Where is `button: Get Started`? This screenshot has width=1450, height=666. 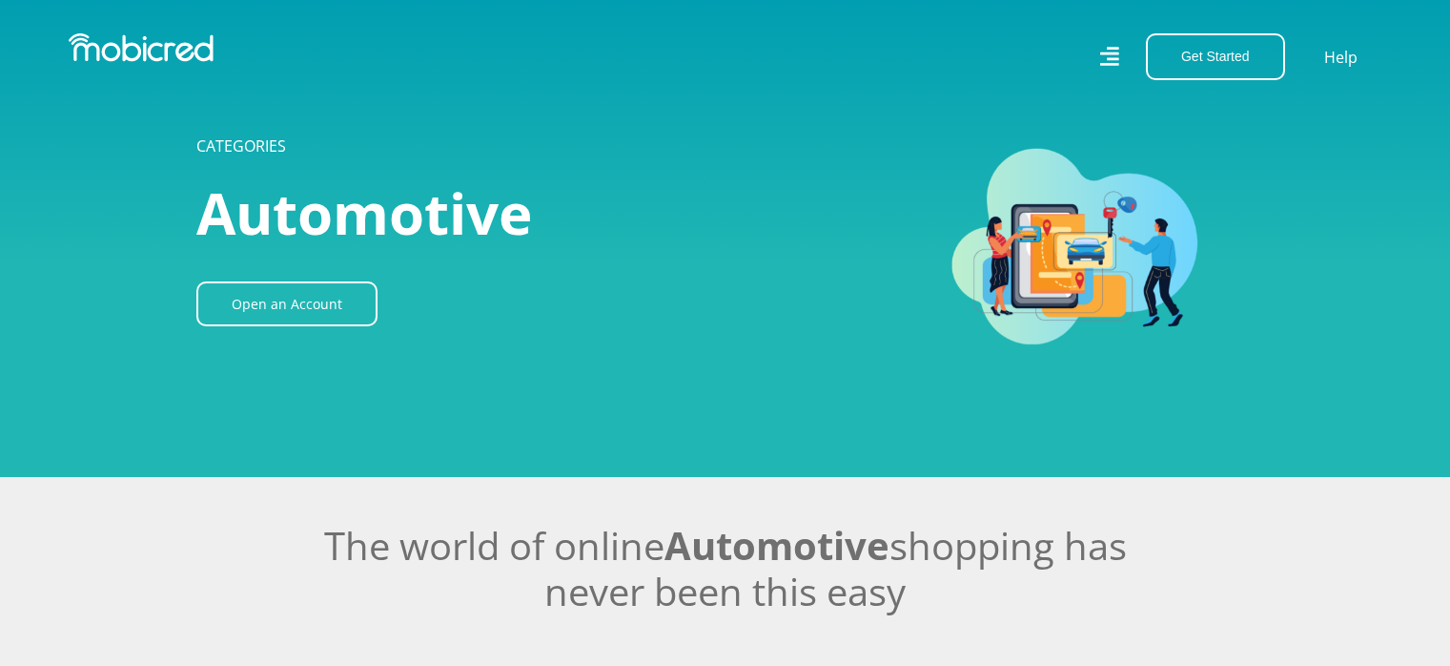 button: Get Started is located at coordinates (1216, 56).